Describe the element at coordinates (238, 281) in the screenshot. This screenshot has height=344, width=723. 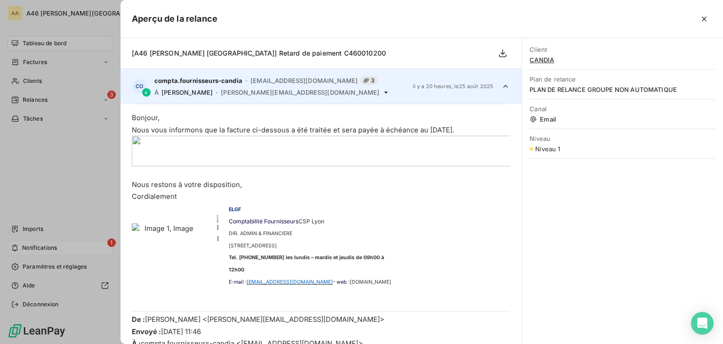
I see `span: E-mail :` at that location.